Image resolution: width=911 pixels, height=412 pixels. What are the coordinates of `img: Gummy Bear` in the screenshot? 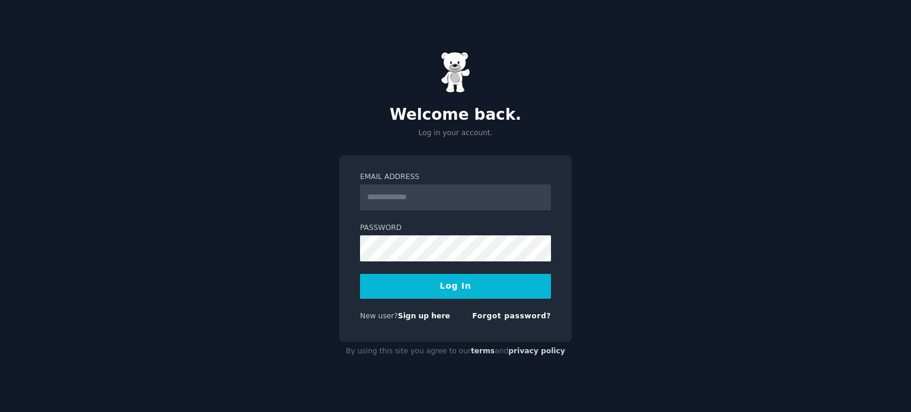 It's located at (456, 72).